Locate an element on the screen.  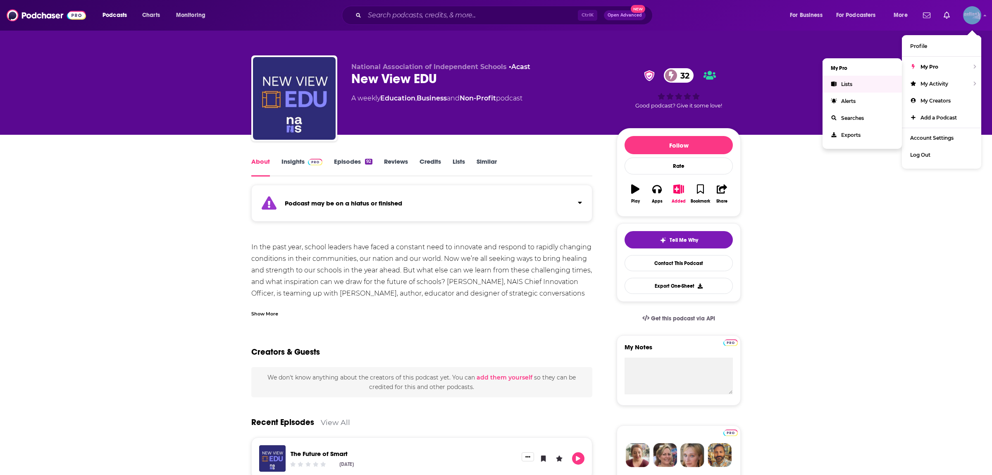
button: Leave a Rating is located at coordinates (559, 459).